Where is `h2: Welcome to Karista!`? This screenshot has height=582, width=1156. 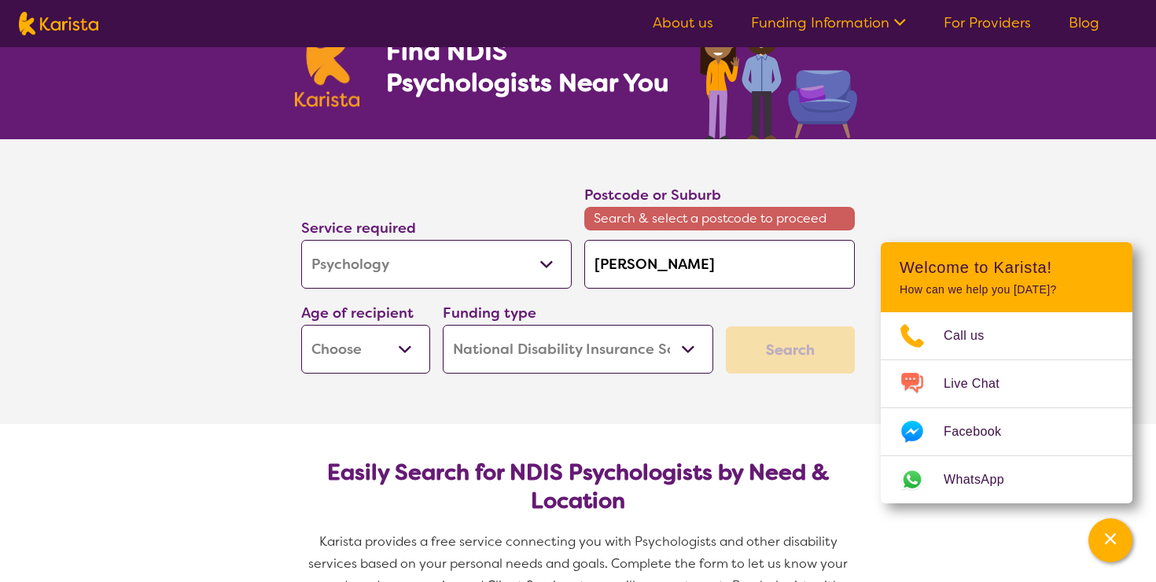
h2: Welcome to Karista! is located at coordinates (1007, 267).